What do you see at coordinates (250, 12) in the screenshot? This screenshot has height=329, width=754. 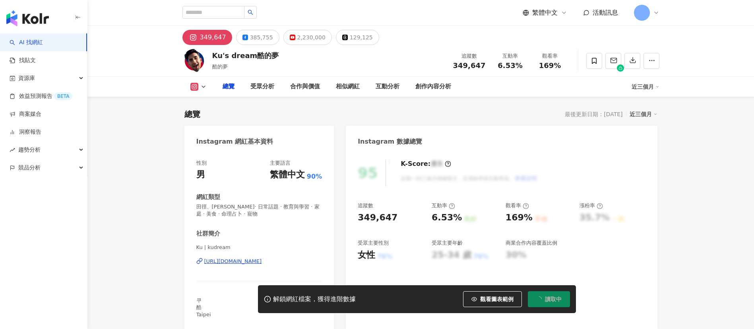 I see `span: search` at bounding box center [250, 12].